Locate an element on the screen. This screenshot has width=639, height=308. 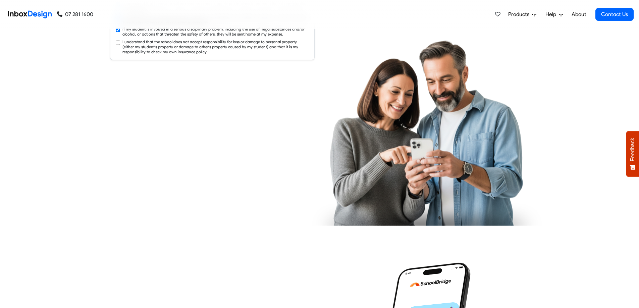
a: Products is located at coordinates (522, 14).